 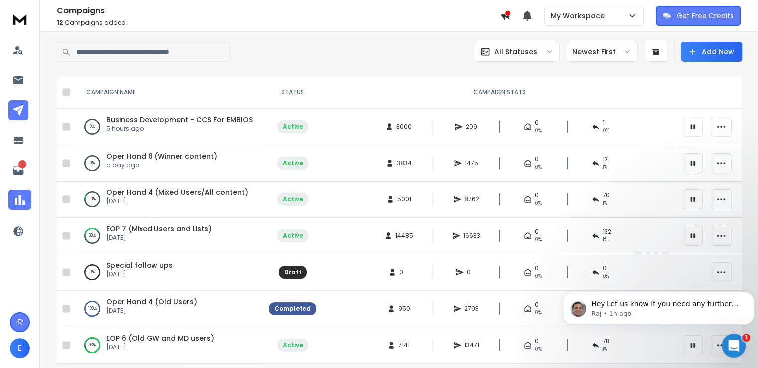 What do you see at coordinates (698, 16) in the screenshot?
I see `button: Get Free Credits` at bounding box center [698, 16].